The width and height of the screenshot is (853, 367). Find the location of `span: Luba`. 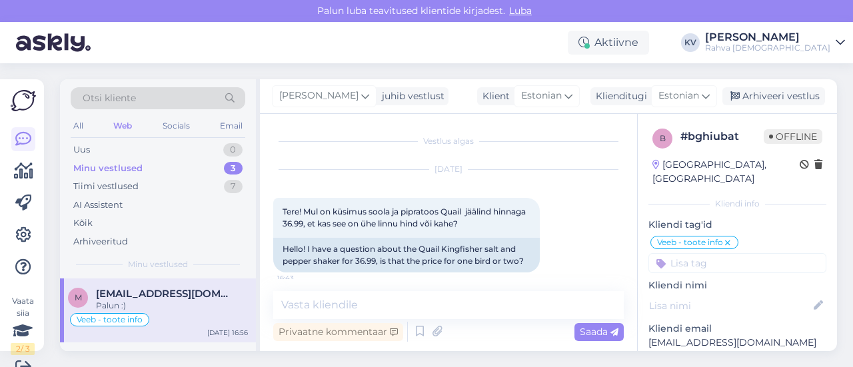

span: Luba is located at coordinates (521, 11).